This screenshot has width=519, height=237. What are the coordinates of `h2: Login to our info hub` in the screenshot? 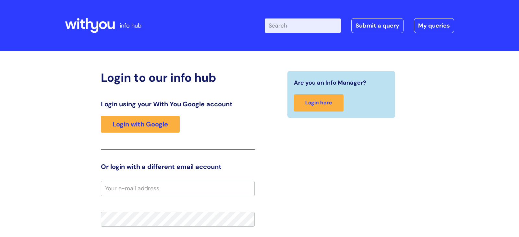 It's located at (178, 78).